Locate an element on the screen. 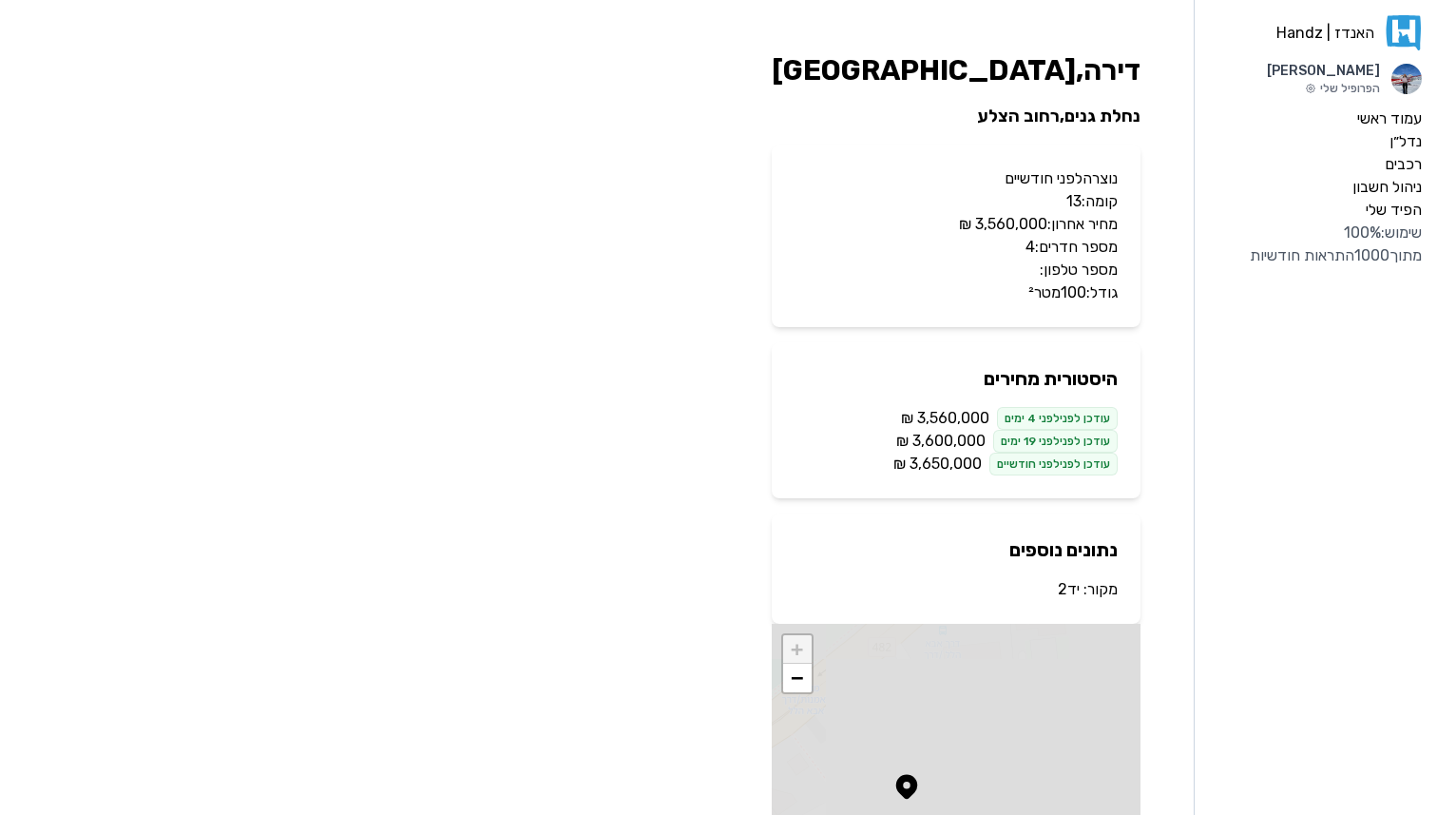 The width and height of the screenshot is (1437, 815). img: Marker is located at coordinates (907, 786).